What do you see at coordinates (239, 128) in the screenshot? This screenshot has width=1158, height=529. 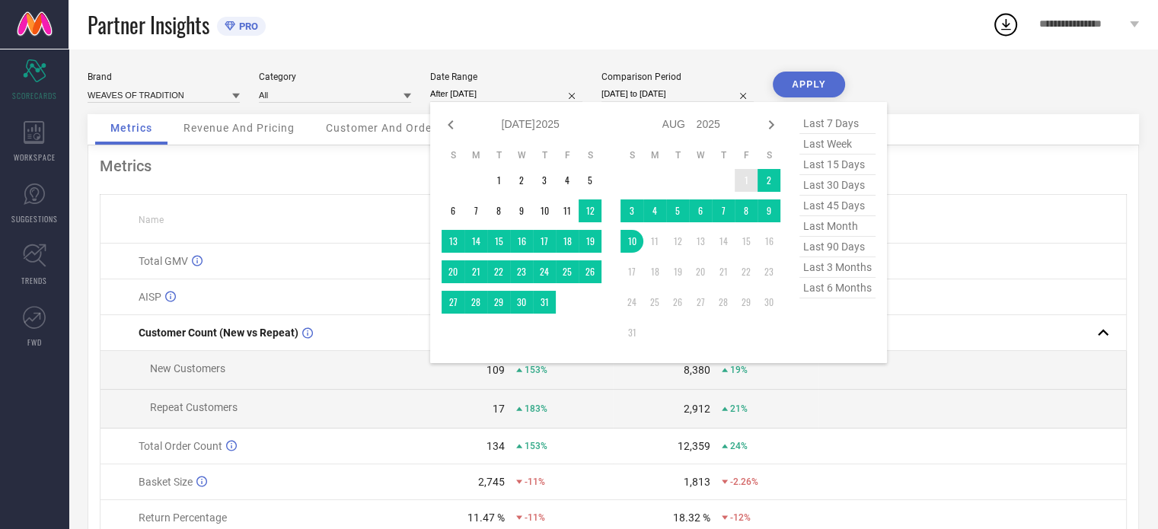 I see `span: Revenue And Pricing` at bounding box center [239, 128].